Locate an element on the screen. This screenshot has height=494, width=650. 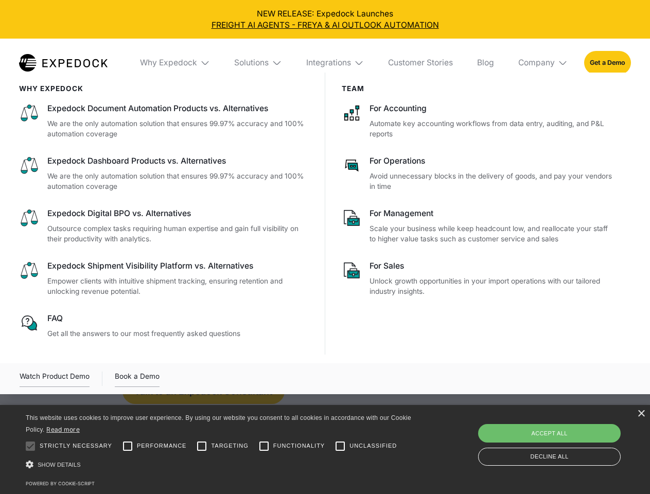
a: Customer Stories is located at coordinates (420, 63).